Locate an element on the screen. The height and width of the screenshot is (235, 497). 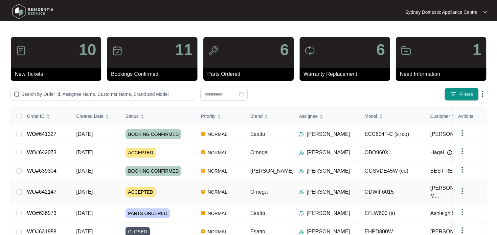
th: Status is located at coordinates (158, 116).